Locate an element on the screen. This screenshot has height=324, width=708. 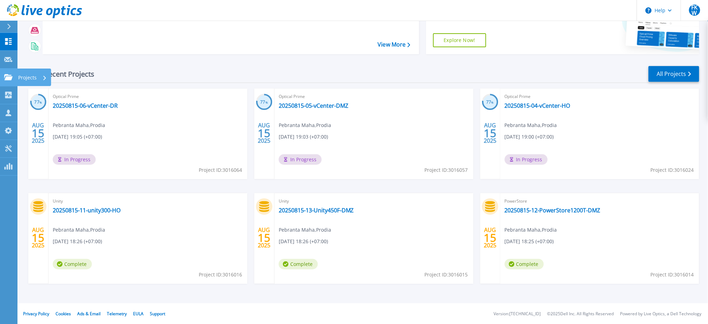
a: 20250815-04-vCenter-HO is located at coordinates (538, 106).